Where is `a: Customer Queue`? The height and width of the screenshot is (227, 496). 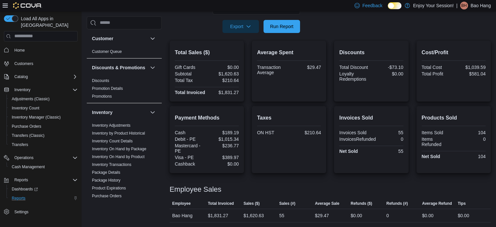
a: Customer Queue is located at coordinates (107, 52).